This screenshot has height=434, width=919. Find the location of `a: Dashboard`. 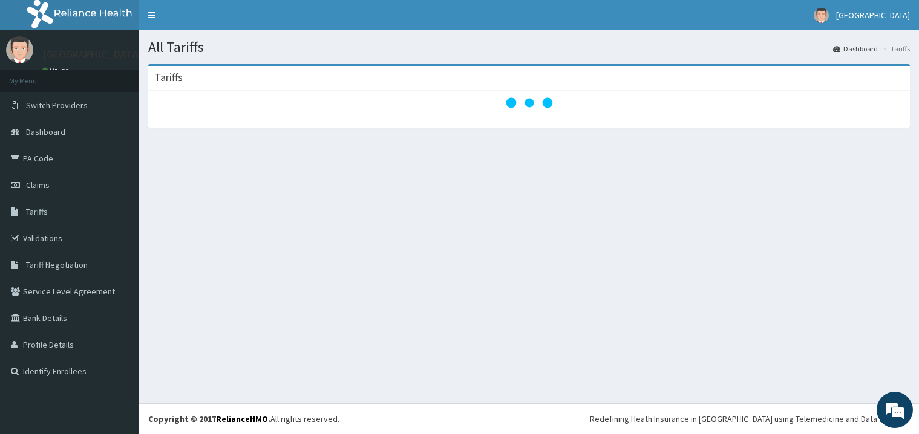

a: Dashboard is located at coordinates (855, 48).